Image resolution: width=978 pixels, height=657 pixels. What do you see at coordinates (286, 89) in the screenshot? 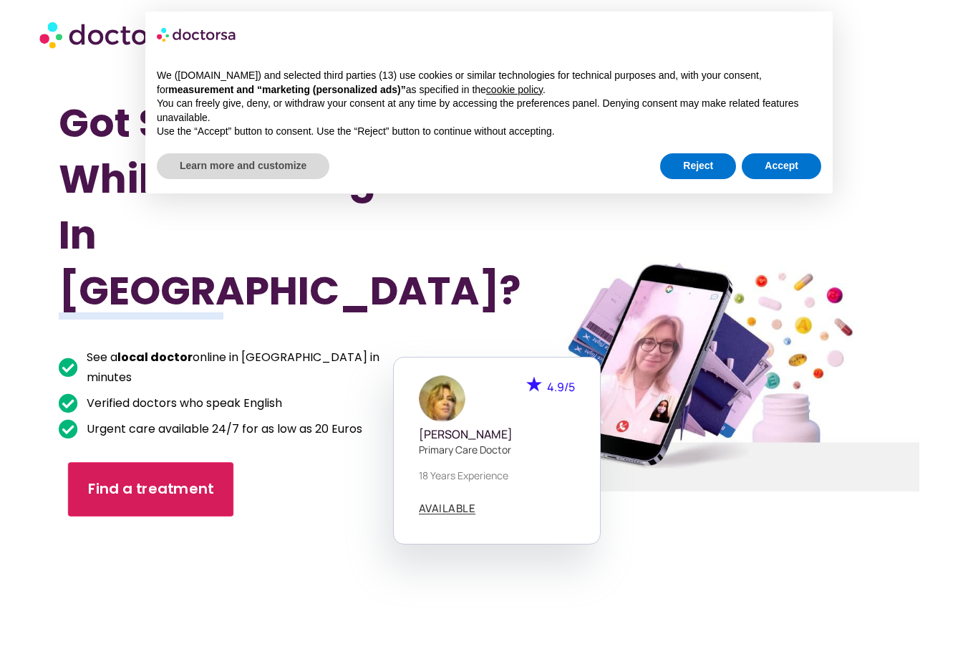
I see `strong: measurement and “marketing (personalized ads)”` at bounding box center [286, 89].